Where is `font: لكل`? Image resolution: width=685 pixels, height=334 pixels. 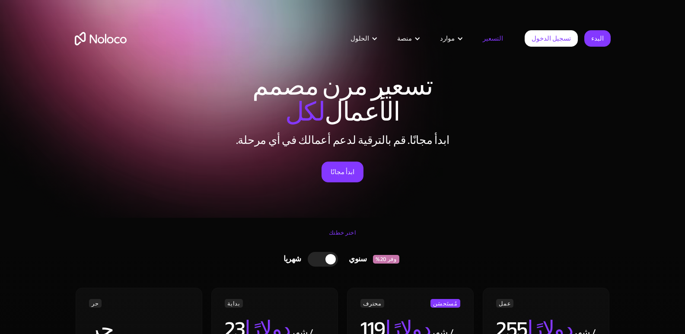
font: لكل is located at coordinates (305, 112).